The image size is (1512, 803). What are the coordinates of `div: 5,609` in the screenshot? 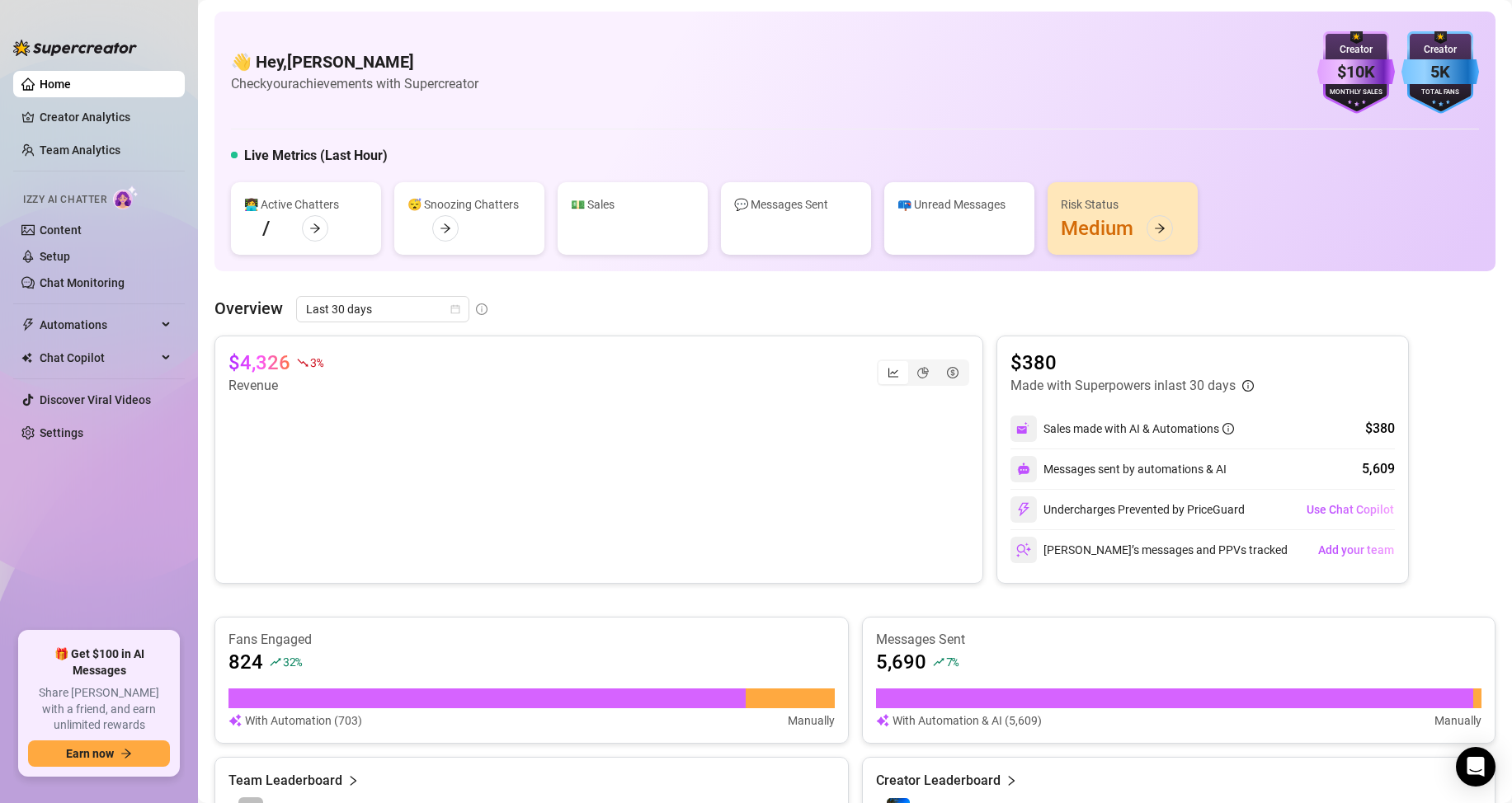 It's located at (1378, 470).